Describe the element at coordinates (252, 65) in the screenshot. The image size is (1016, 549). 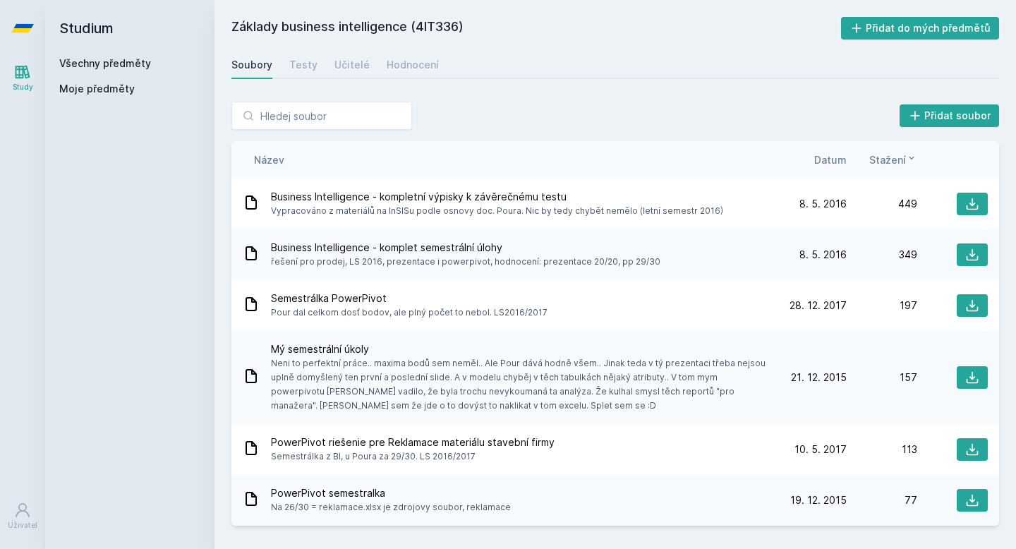
I see `div: Soubory` at that location.